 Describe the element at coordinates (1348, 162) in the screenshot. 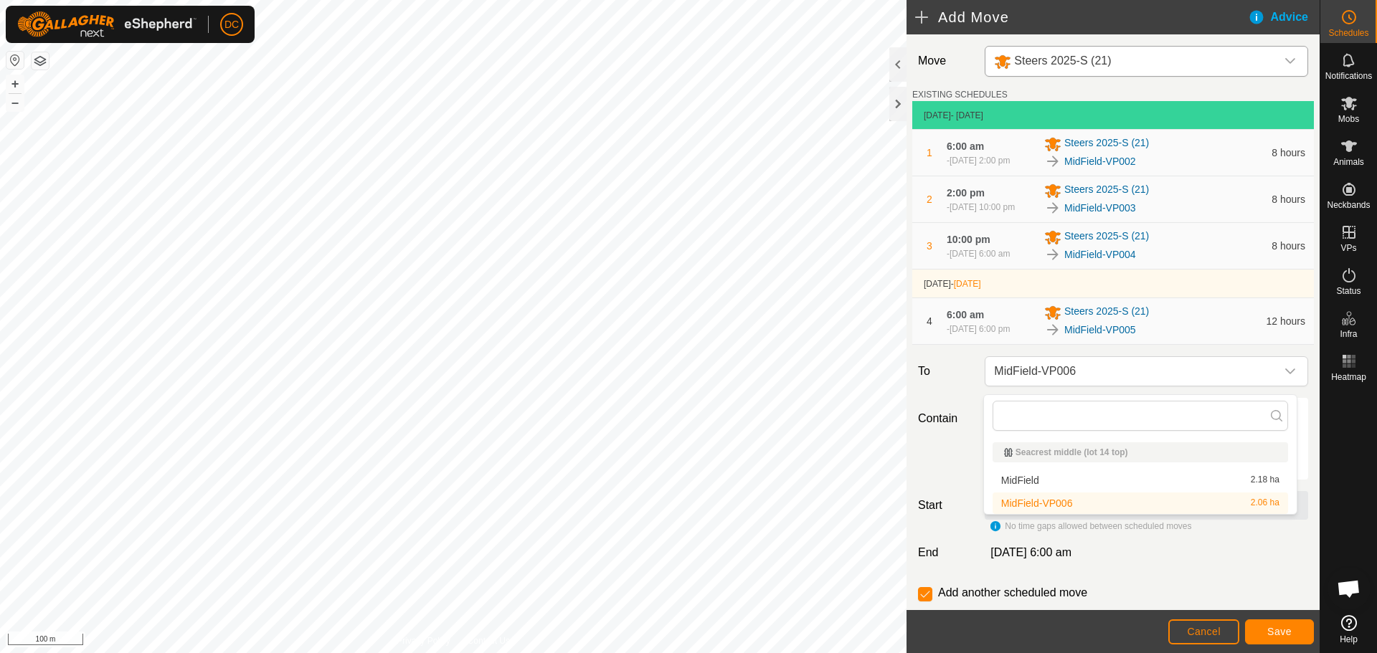

I see `span: Animals` at that location.